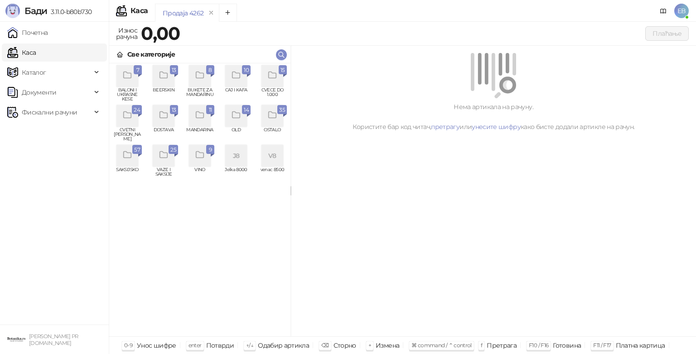  Describe the element at coordinates (21, 53) in the screenshot. I see `a: Каса` at that location.